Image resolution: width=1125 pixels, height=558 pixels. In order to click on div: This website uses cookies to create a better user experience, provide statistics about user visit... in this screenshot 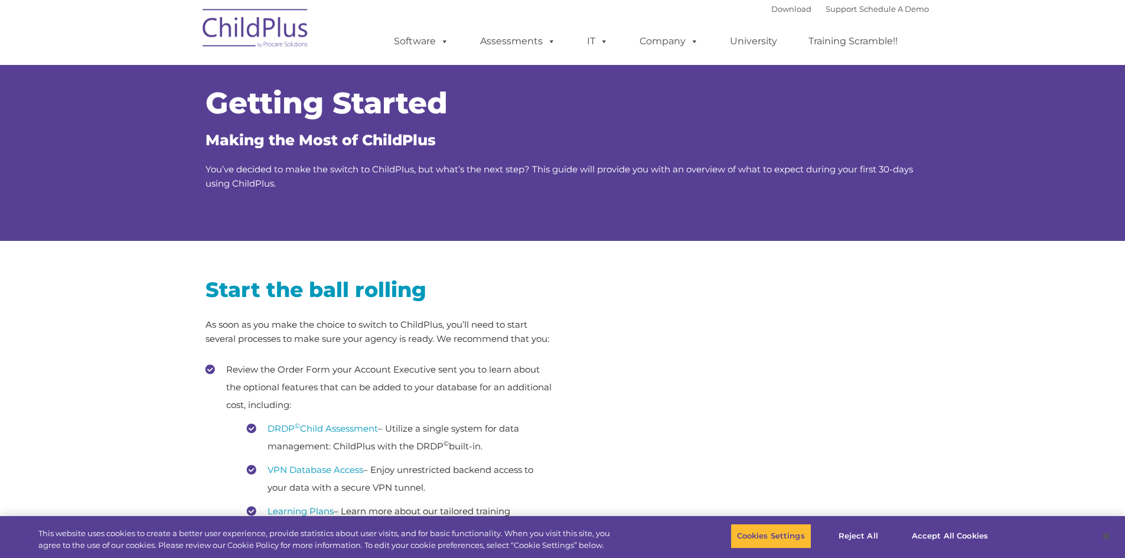, I will do `click(328, 539)`.